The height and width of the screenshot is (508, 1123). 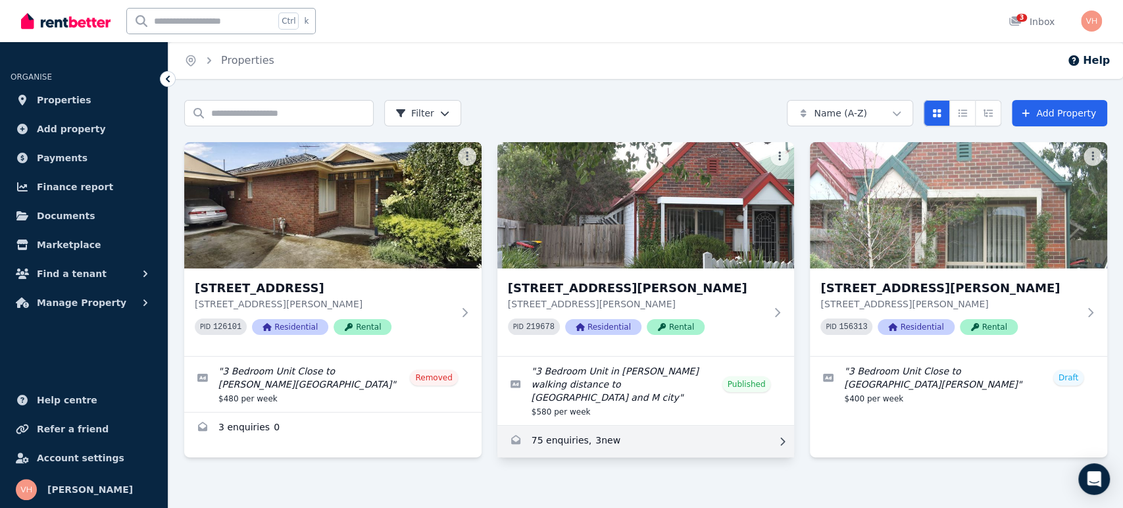 What do you see at coordinates (963, 113) in the screenshot?
I see `div: View options` at bounding box center [963, 113].